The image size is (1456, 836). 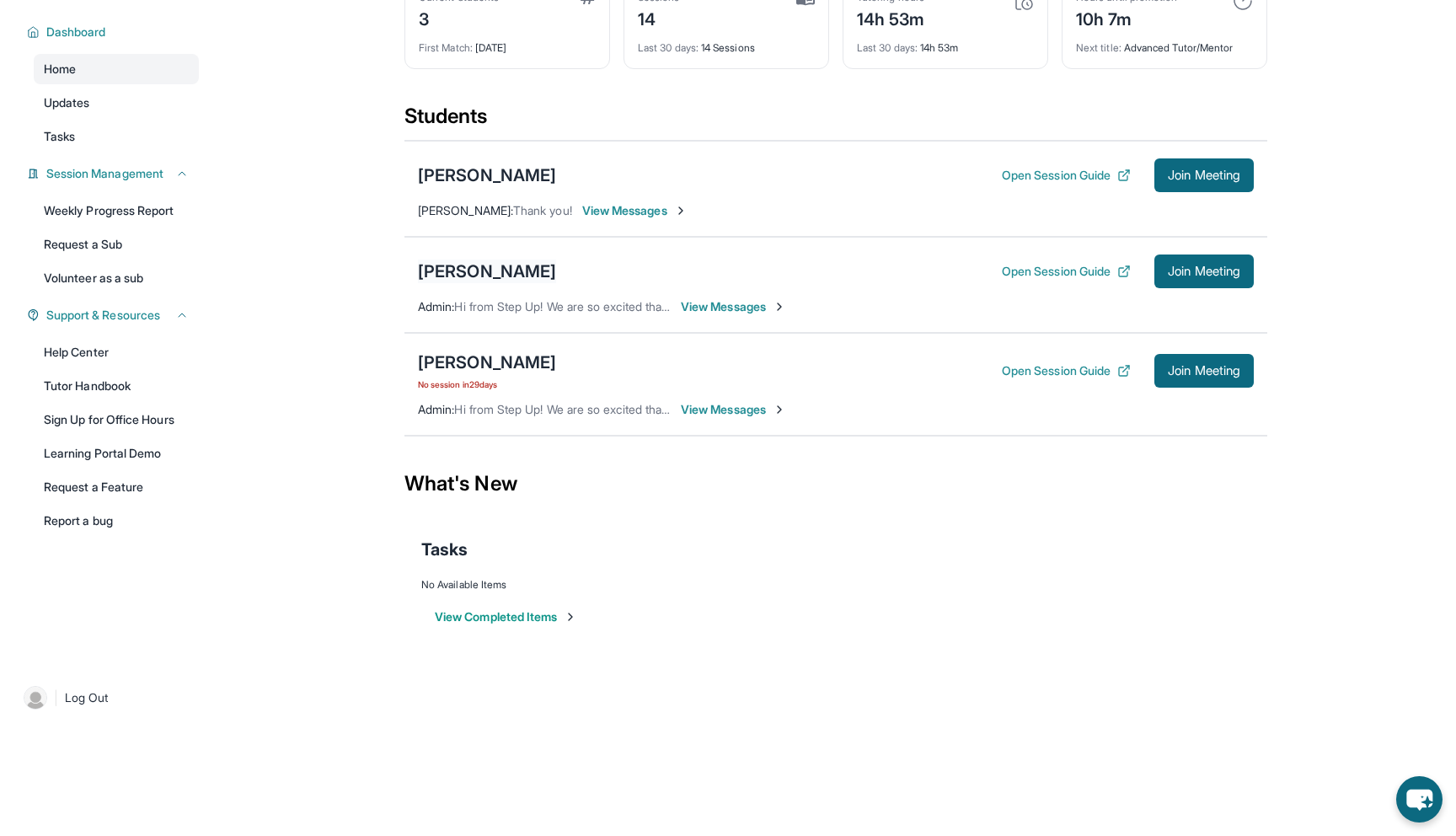 I want to click on span: Log Out, so click(x=87, y=698).